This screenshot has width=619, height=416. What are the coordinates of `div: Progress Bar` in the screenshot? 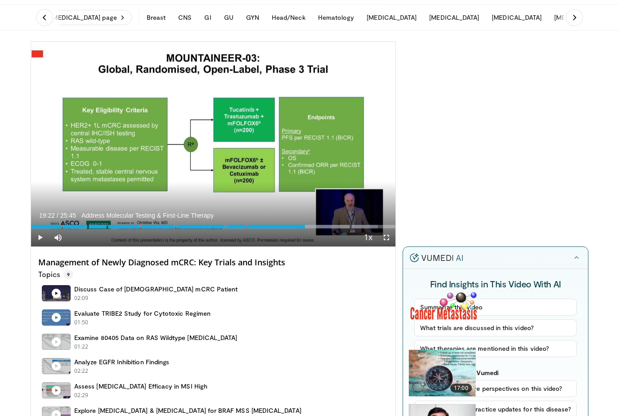 It's located at (213, 227).